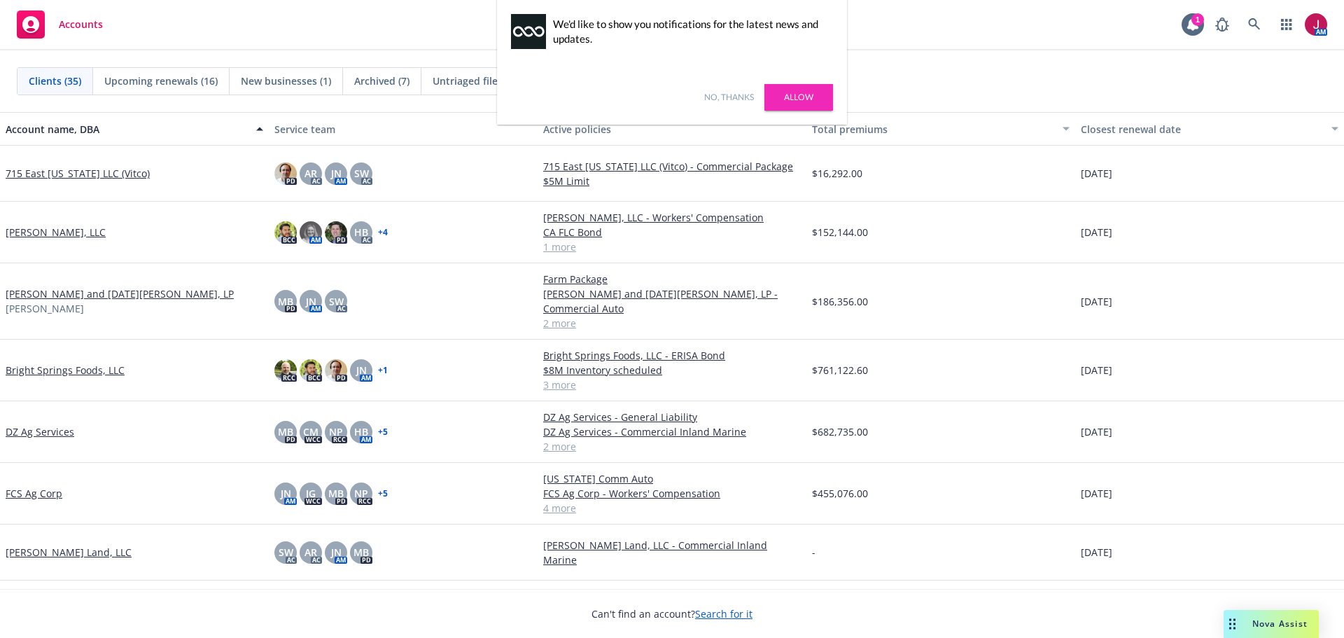  What do you see at coordinates (1255, 25) in the screenshot?
I see `a: Search` at bounding box center [1255, 25].